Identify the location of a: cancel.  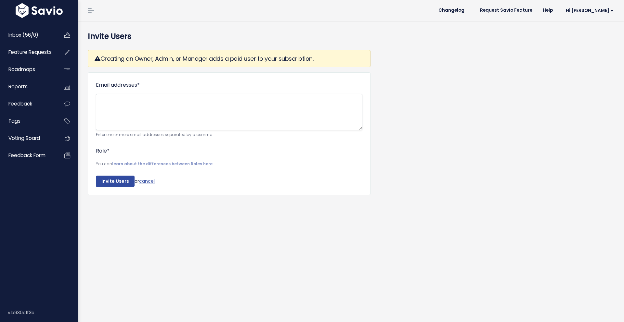
(147, 181).